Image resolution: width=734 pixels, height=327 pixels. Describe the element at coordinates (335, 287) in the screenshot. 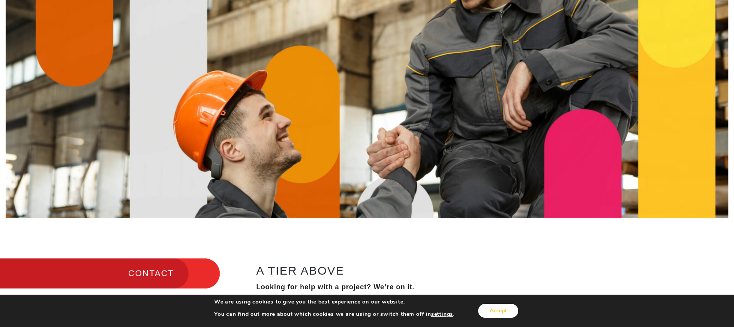

I see `strong: Looking for help with a project? We’re on it.` at that location.